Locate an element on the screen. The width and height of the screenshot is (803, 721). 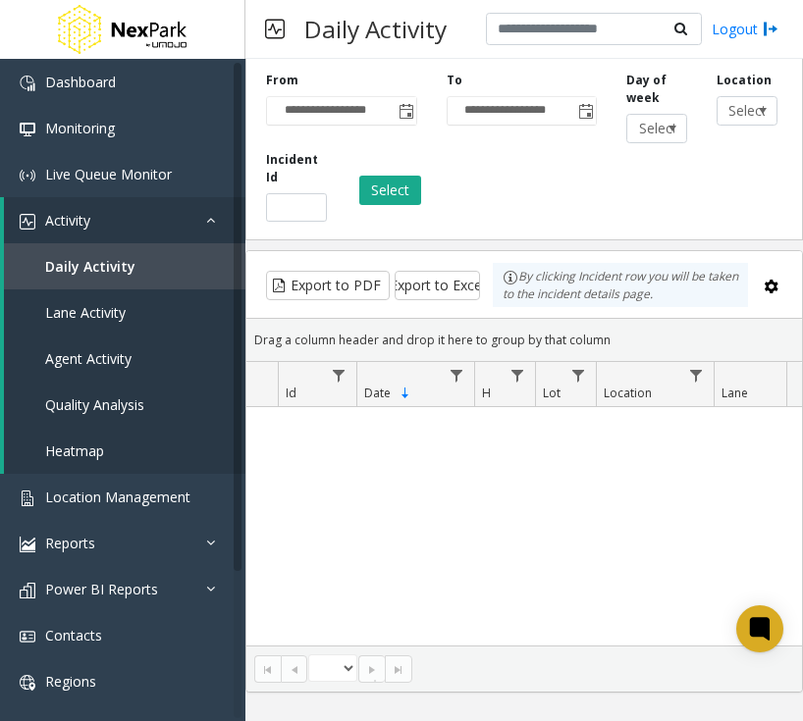
label: To is located at coordinates (454, 80).